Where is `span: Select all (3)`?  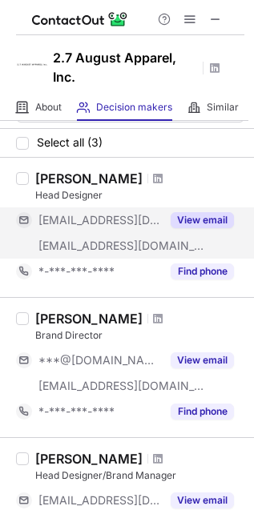 span: Select all (3) is located at coordinates (70, 143).